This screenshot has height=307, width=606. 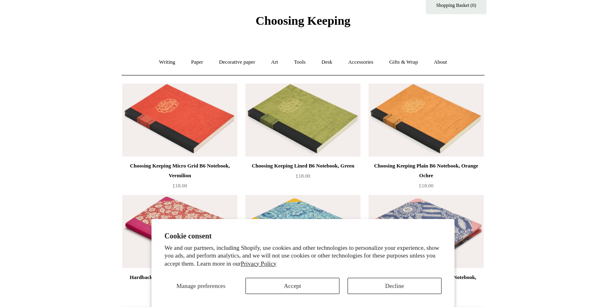 What do you see at coordinates (404, 62) in the screenshot?
I see `a: Gifts & Wrap` at bounding box center [404, 62].